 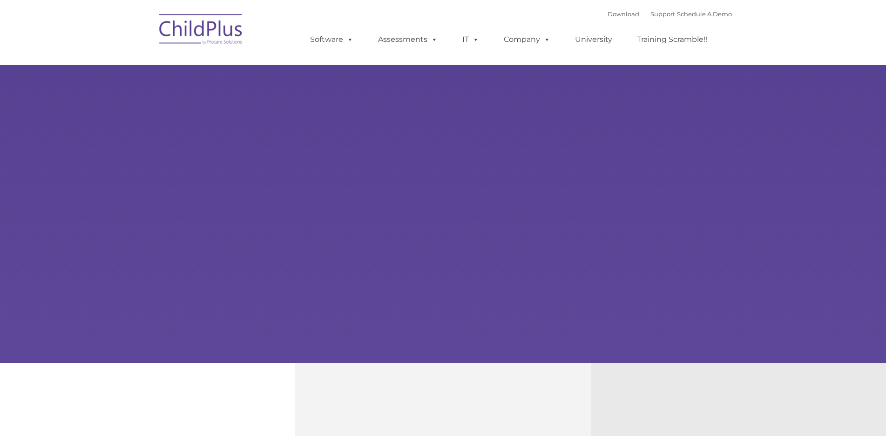 I want to click on a: Support, so click(x=663, y=14).